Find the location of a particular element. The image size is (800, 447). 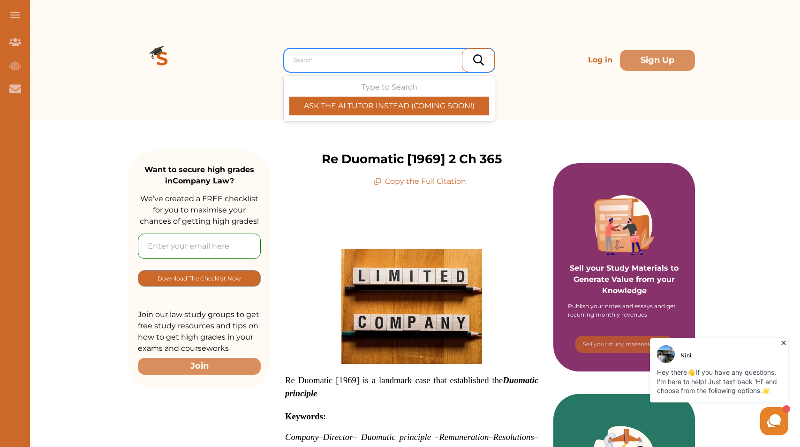

span: Director is located at coordinates (338, 436).